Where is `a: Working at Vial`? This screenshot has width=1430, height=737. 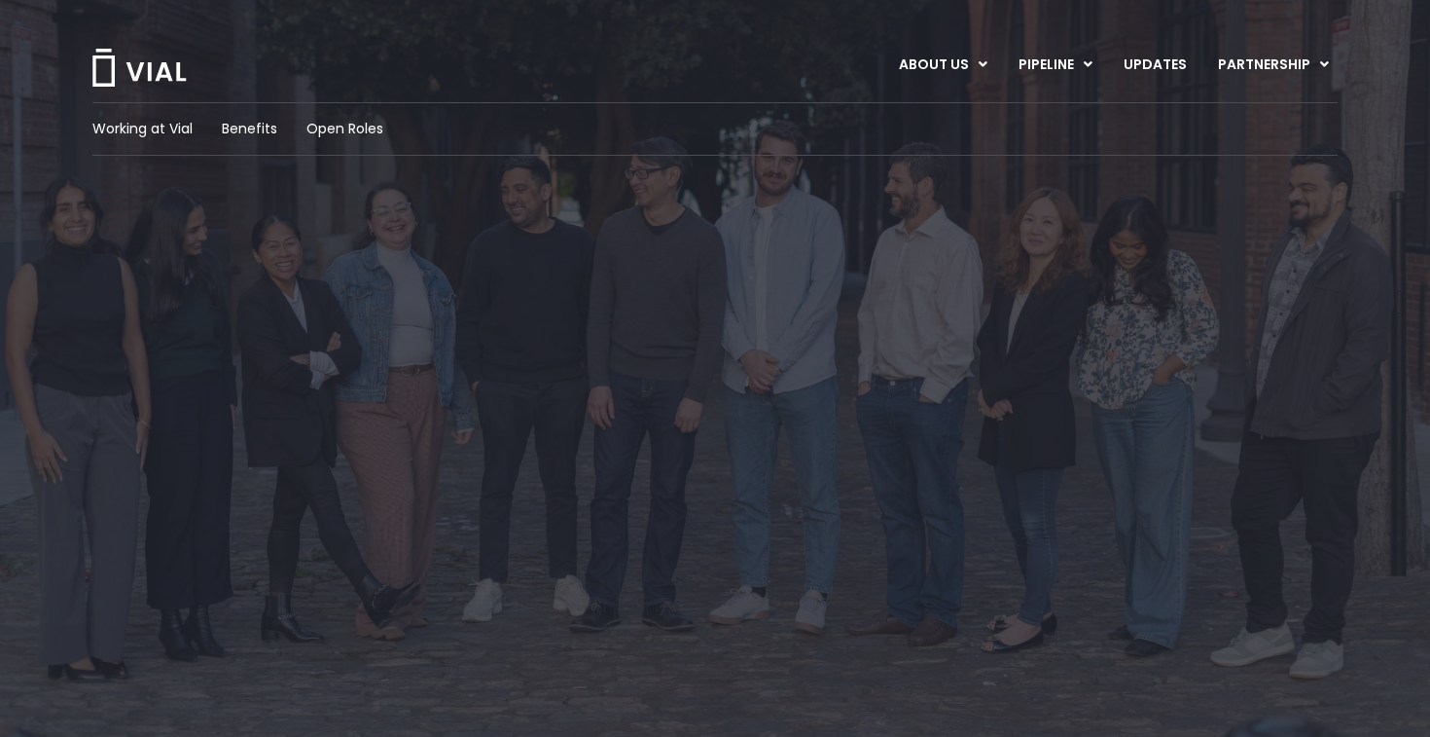 a: Working at Vial is located at coordinates (142, 128).